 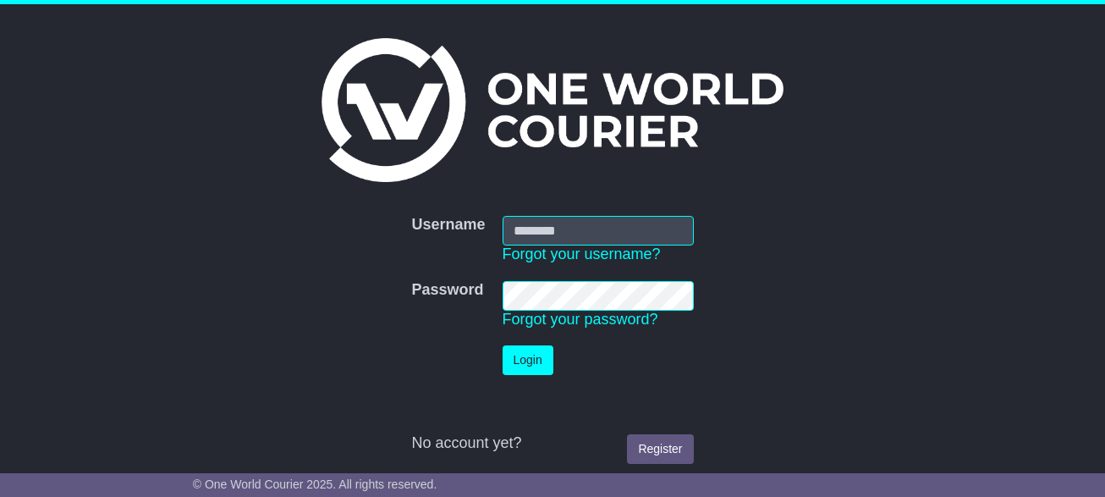 What do you see at coordinates (660, 448) in the screenshot?
I see `a: Register` at bounding box center [660, 448].